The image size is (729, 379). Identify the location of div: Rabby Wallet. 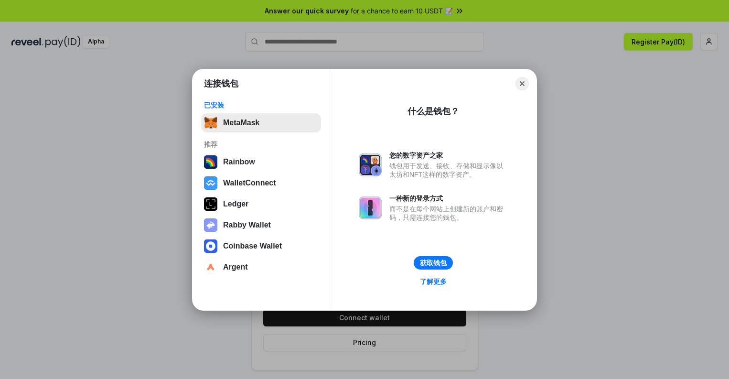
(247, 225).